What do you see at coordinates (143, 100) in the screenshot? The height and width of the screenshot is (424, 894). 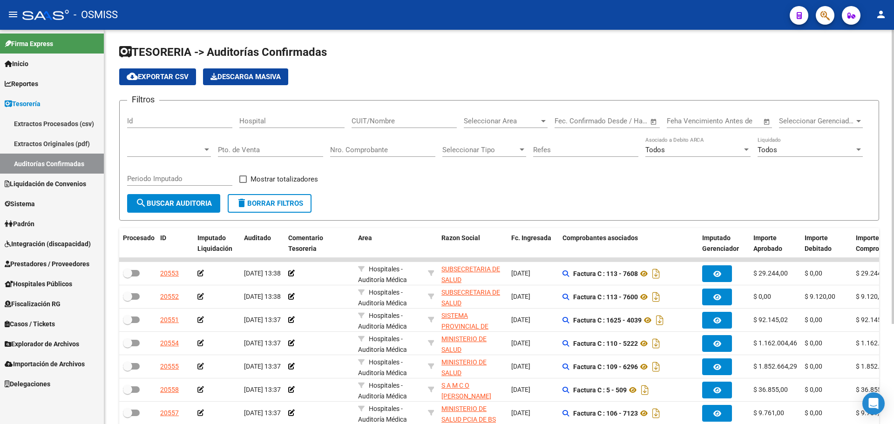 I see `h3: Filtros` at bounding box center [143, 100].